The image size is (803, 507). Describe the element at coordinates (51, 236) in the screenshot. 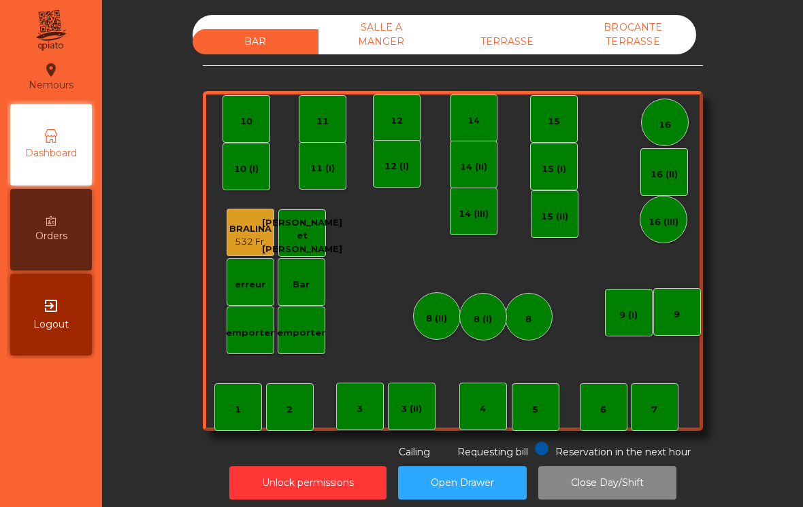

I see `span: Orders` at that location.